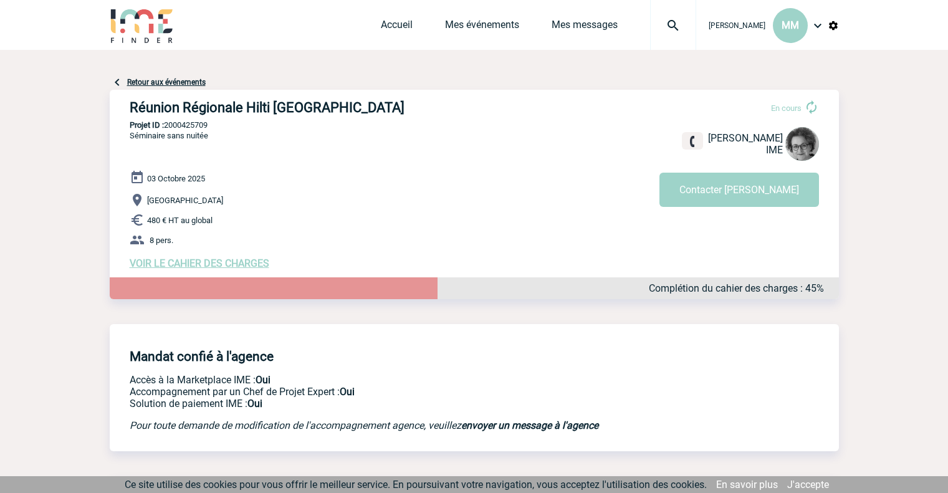 The image size is (948, 493). I want to click on span: Ce site utilise des cookies pour vous offrir le meilleur service. En poursuivant votre navigation..., so click(416, 484).